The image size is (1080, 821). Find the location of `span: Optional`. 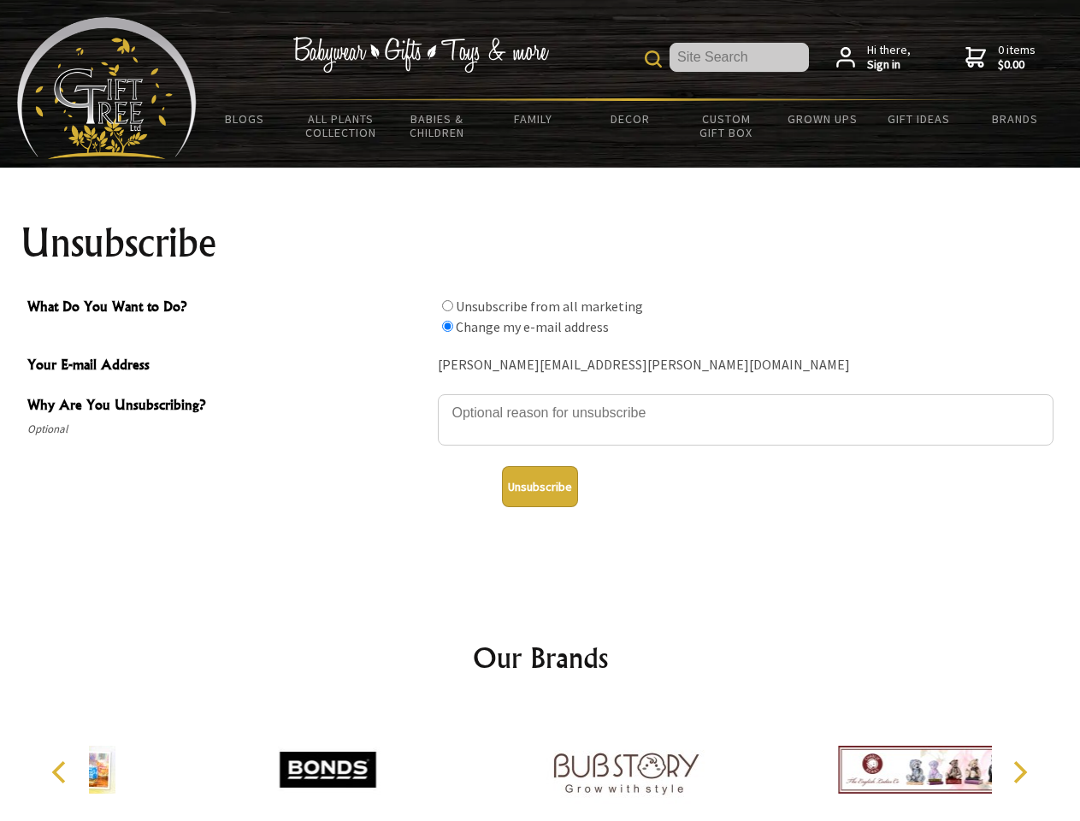

span: Optional is located at coordinates (228, 429).